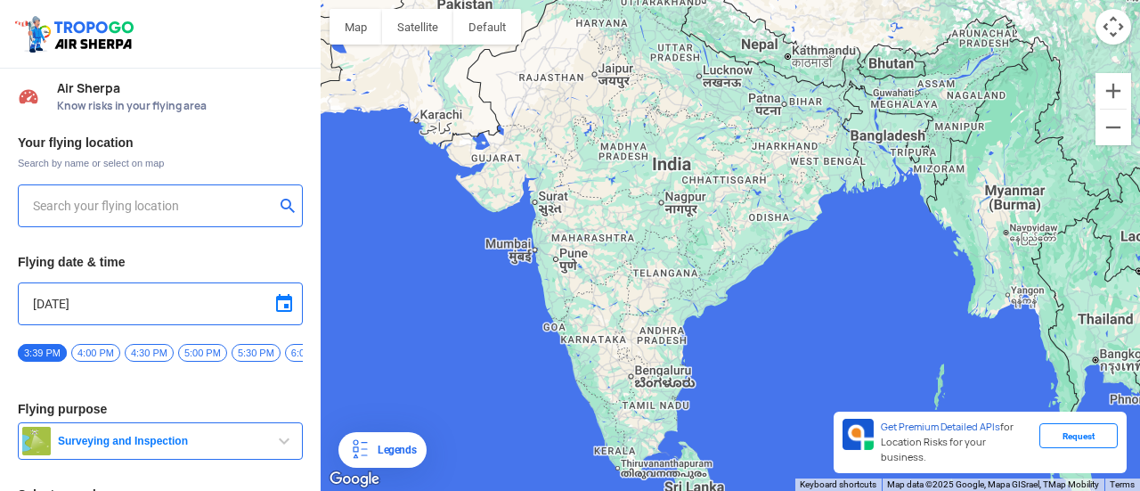 The width and height of the screenshot is (1140, 491). What do you see at coordinates (77, 34) in the screenshot?
I see `img: ic_tgdronemaps.svg` at bounding box center [77, 34].